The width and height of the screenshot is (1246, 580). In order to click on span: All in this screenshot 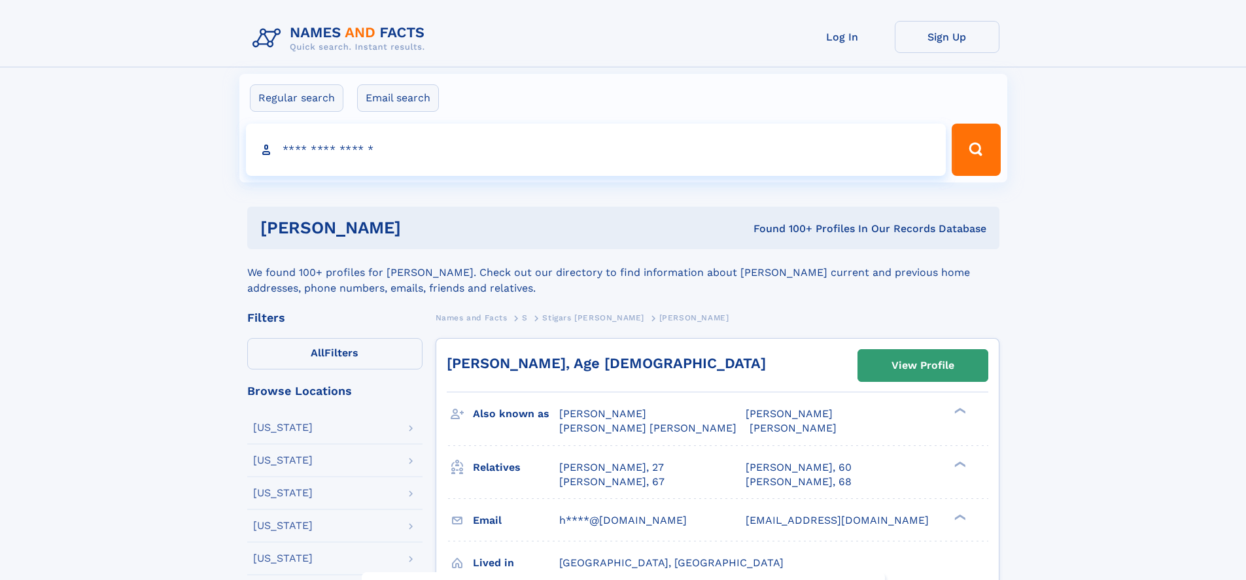, I will do `click(317, 353)`.